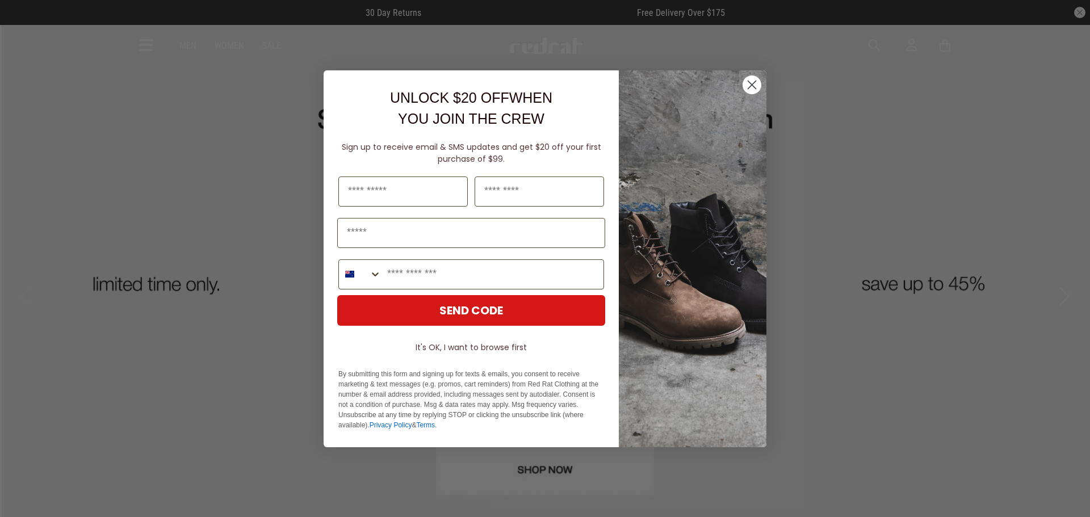 This screenshot has height=517, width=1090. What do you see at coordinates (360, 274) in the screenshot?
I see `button: Search Countries` at bounding box center [360, 274].